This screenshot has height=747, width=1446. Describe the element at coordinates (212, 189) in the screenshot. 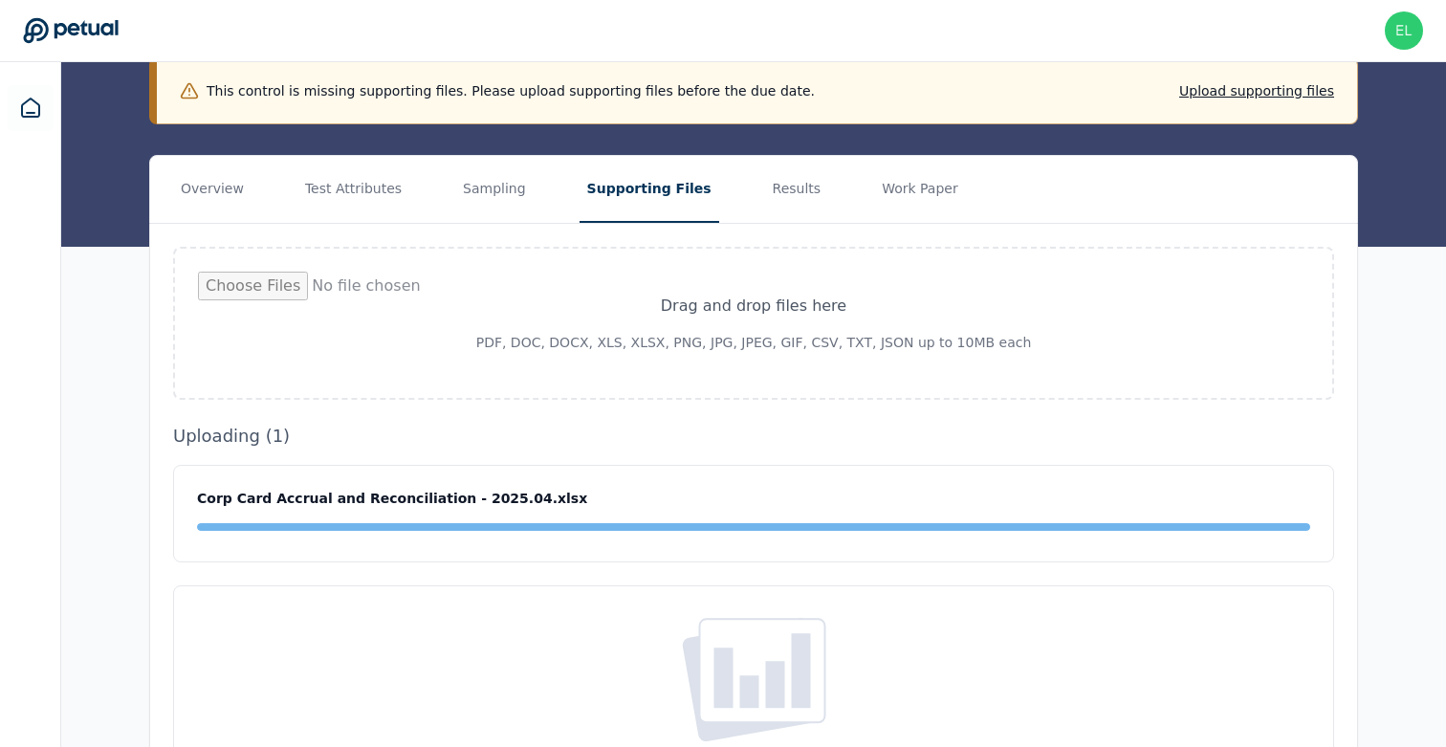

I see `button: Overview` at that location.